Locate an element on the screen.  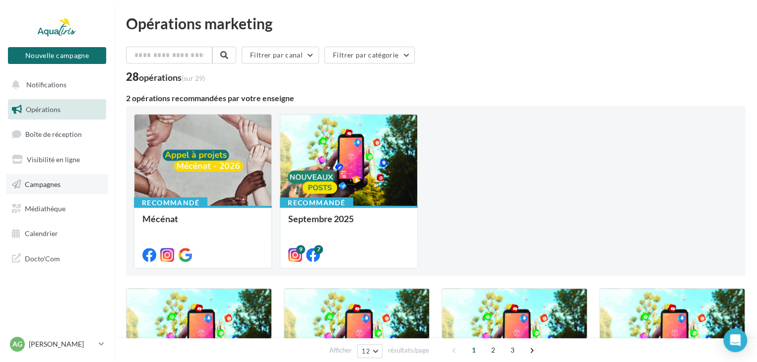
span: AG is located at coordinates (17, 344).